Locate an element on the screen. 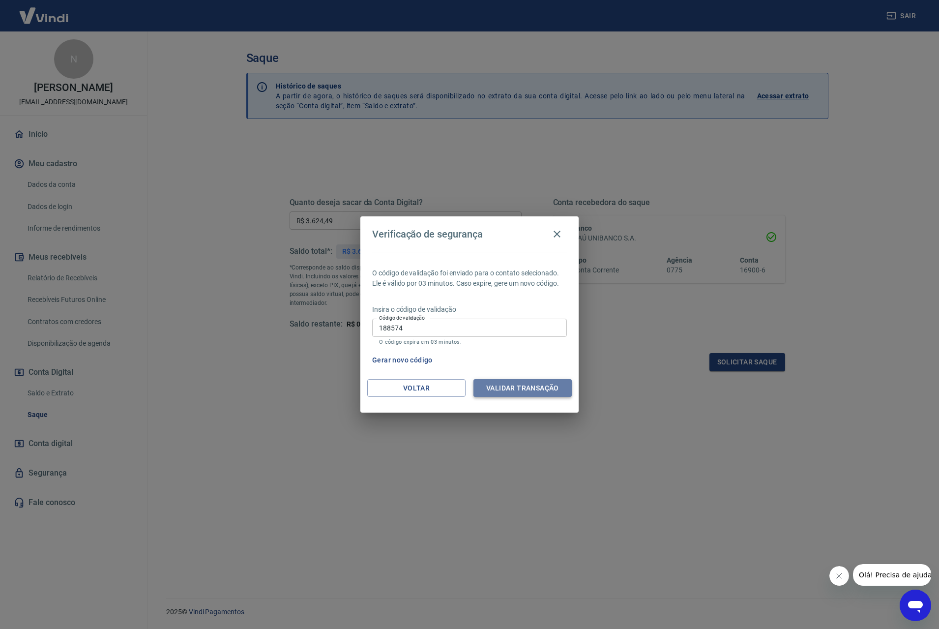  p: Insira o código de validação is located at coordinates (470, 309).